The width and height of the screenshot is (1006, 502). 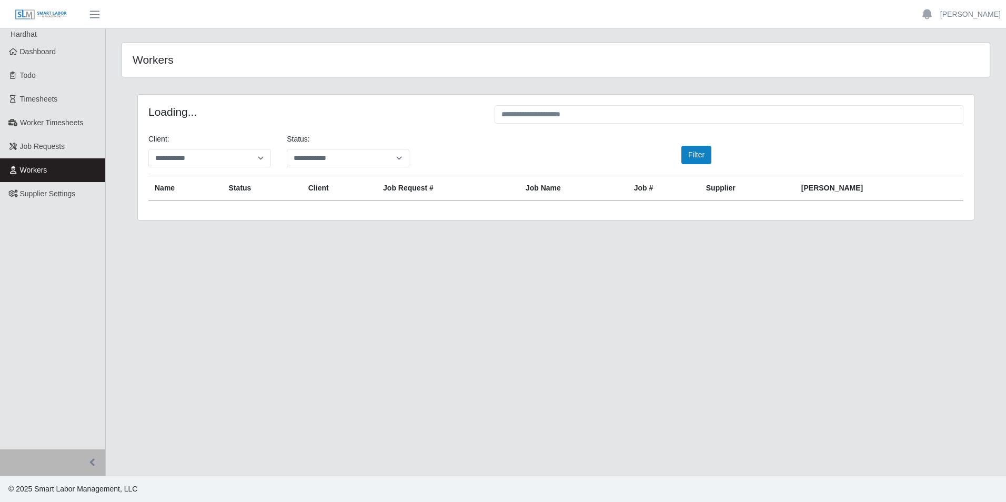 What do you see at coordinates (159, 139) in the screenshot?
I see `label: Client:` at bounding box center [159, 139].